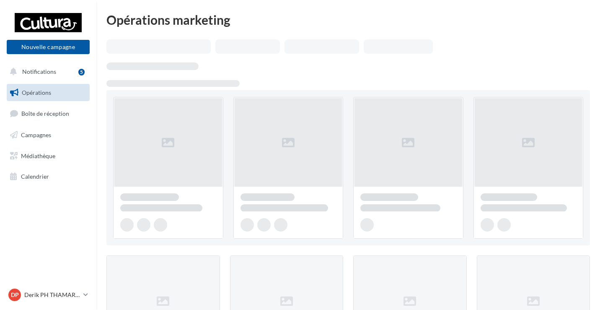  What do you see at coordinates (48, 295) in the screenshot?
I see `a: DP Derik PH THAMARET` at bounding box center [48, 295].